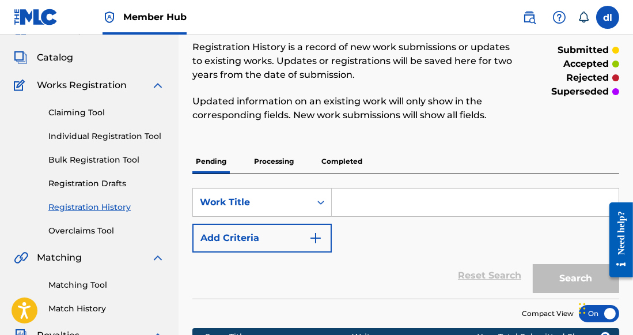 This screenshot has width=633, height=335. What do you see at coordinates (107, 160) in the screenshot?
I see `a: Bulk Registration Tool` at bounding box center [107, 160].